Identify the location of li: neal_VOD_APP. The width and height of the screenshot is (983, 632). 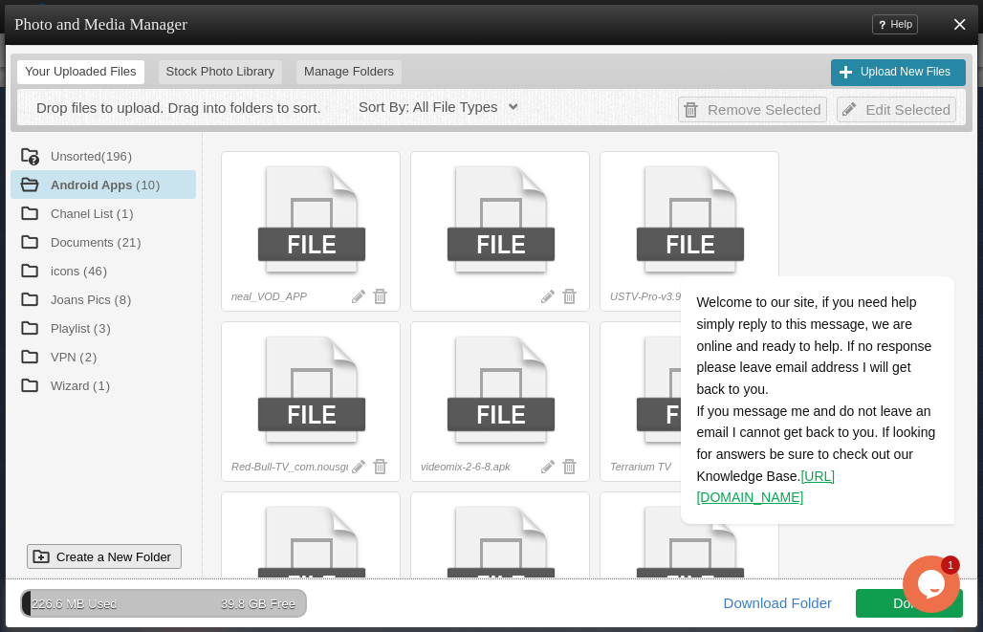
(311, 231).